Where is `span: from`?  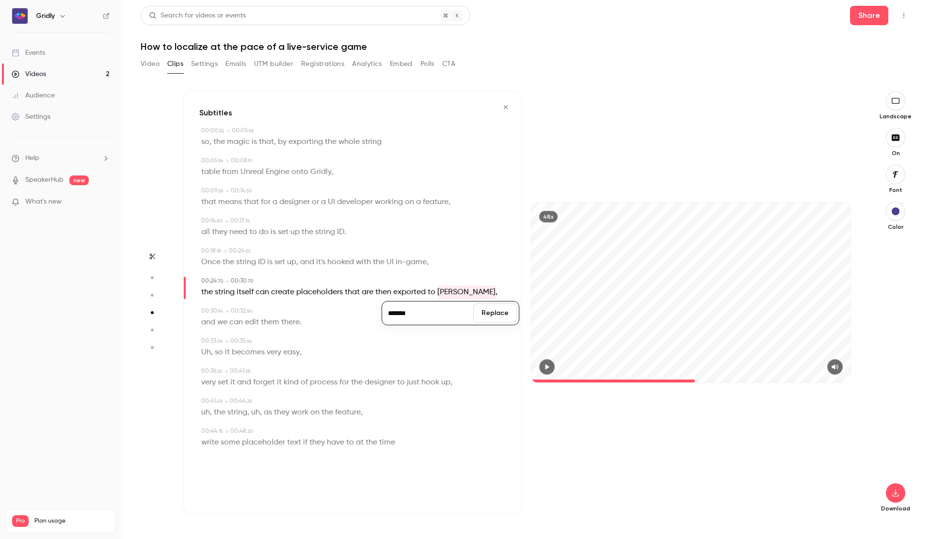
span: from is located at coordinates (230, 172).